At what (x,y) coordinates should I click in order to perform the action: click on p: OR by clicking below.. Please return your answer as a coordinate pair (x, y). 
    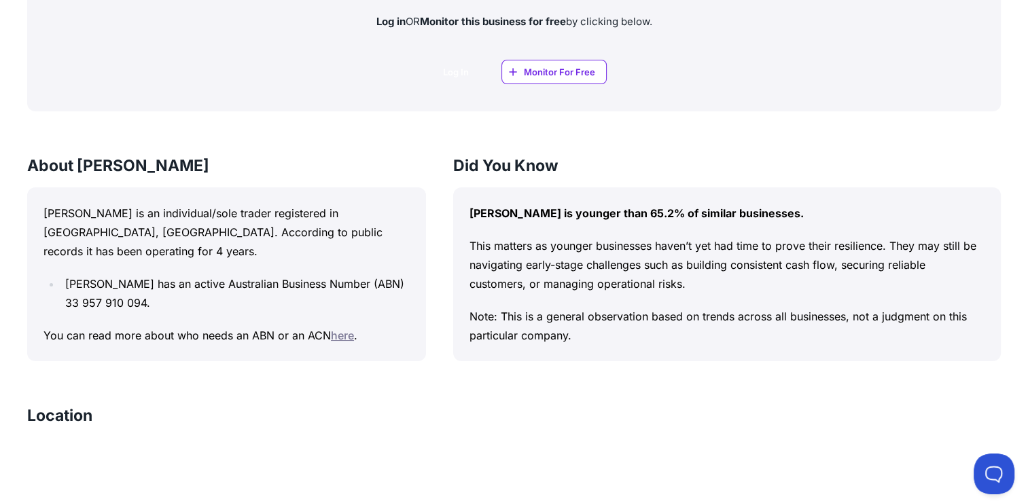
    Looking at the image, I should click on (514, 22).